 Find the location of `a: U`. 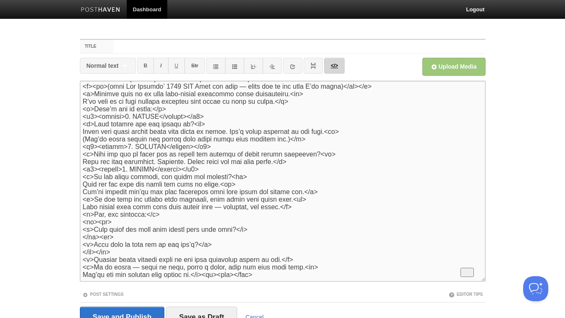

a: U is located at coordinates (176, 66).